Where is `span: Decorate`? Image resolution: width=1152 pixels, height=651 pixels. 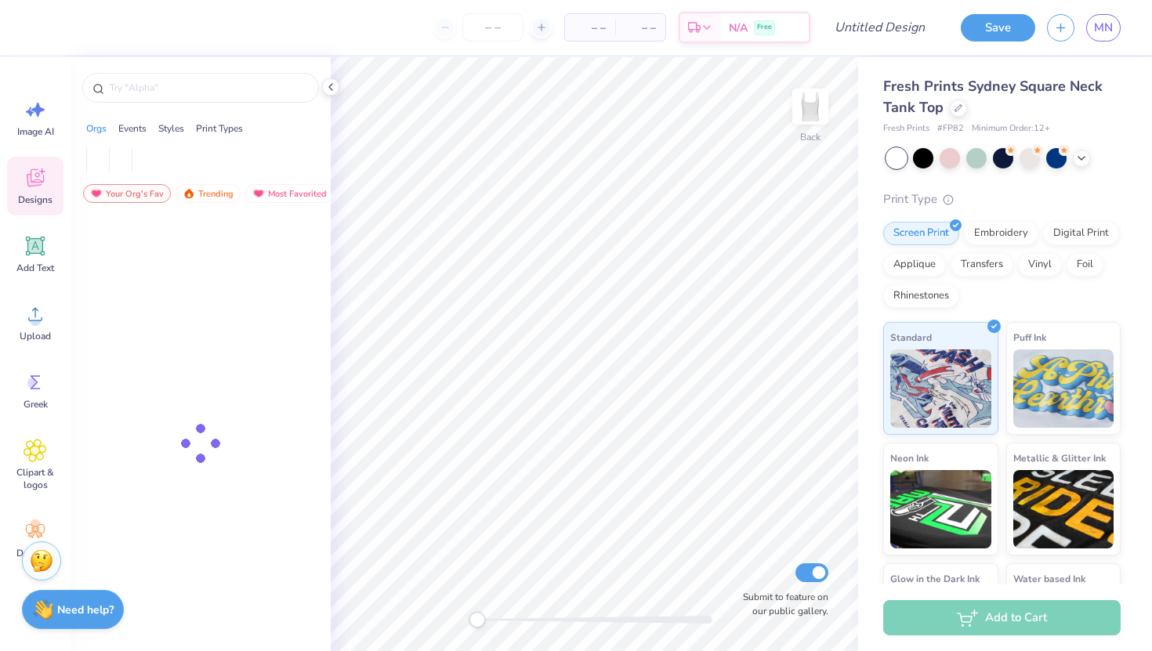 span: Decorate is located at coordinates (35, 553).